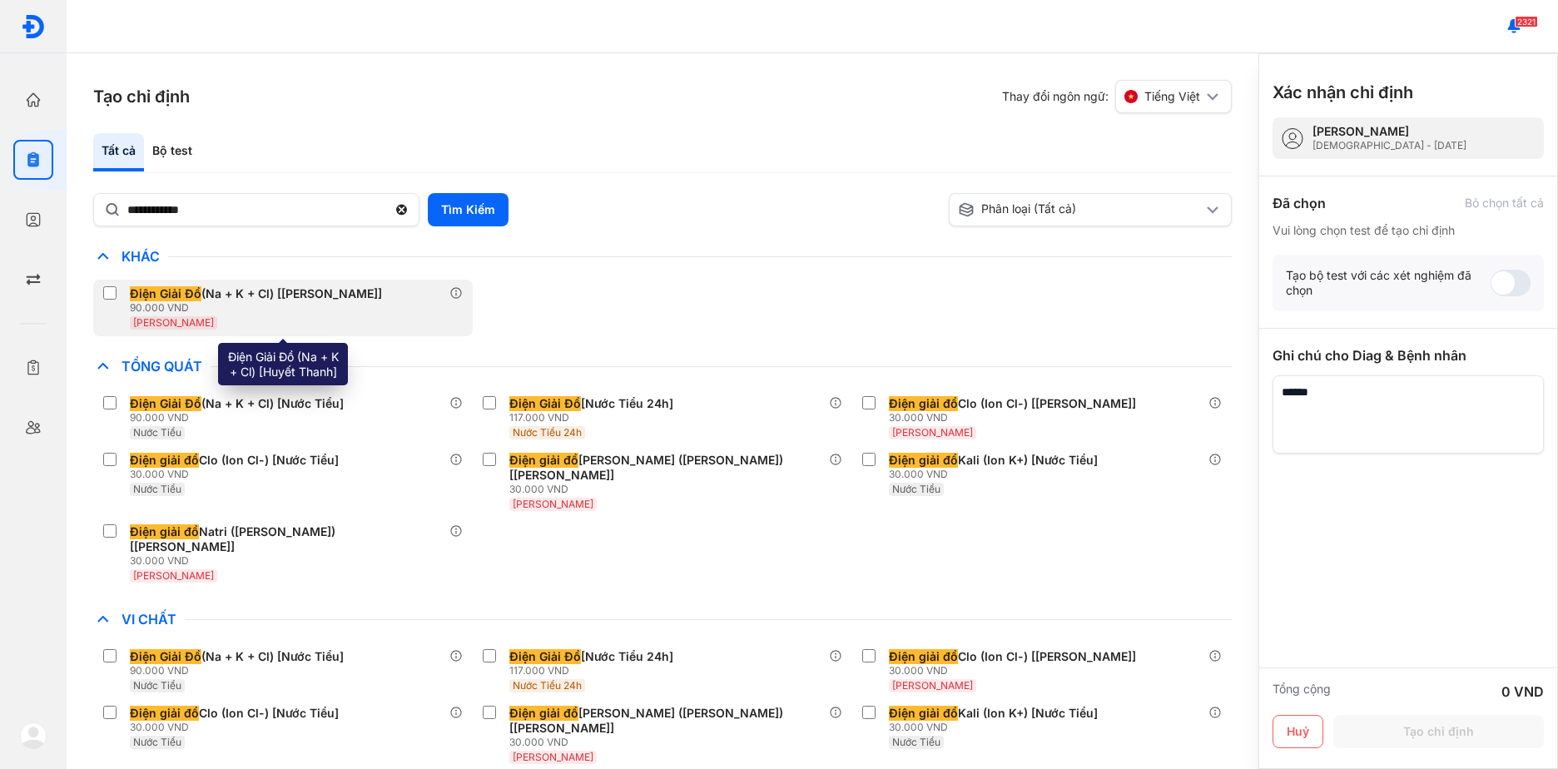 The width and height of the screenshot is (1558, 769). I want to click on span: 2321, so click(1526, 22).